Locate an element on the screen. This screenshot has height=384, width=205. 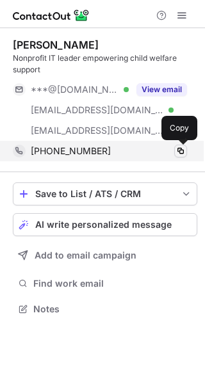
button: Find work email is located at coordinates (105, 284).